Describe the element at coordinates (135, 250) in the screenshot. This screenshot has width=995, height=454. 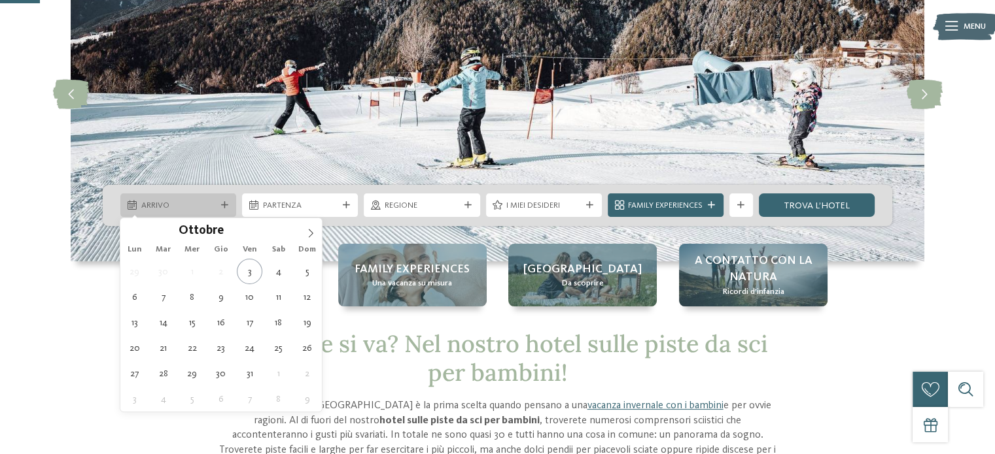
I see `span: Lun` at that location.